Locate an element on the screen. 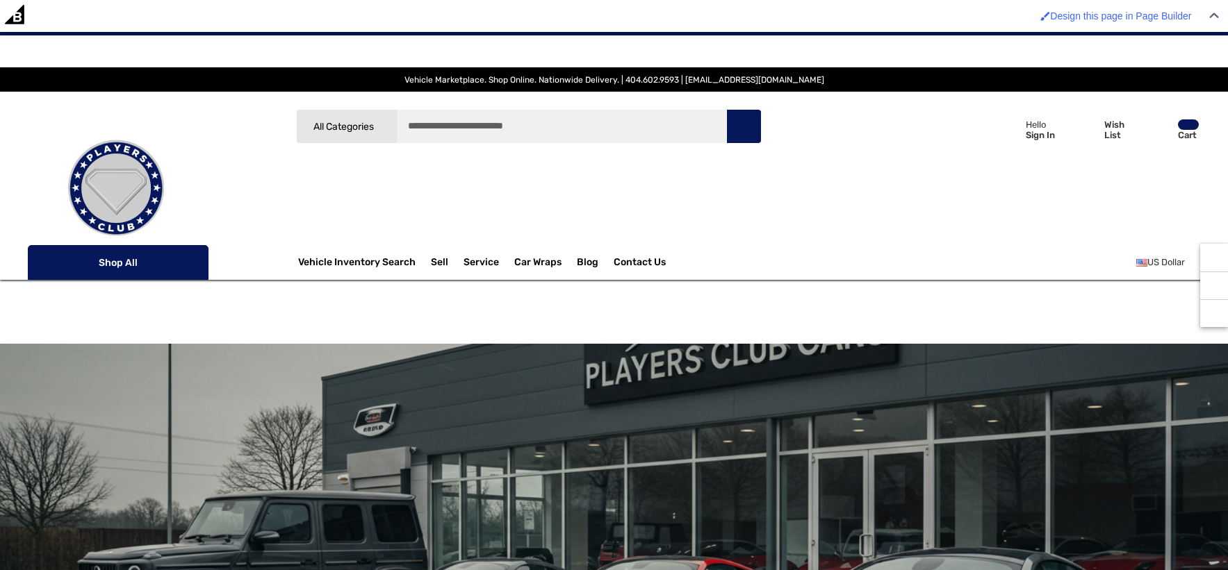 This screenshot has width=1228, height=570. svg: Icon User Account is located at coordinates (1008, 129).